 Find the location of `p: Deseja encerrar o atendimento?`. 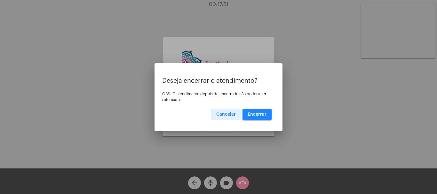

p: Deseja encerrar o atendimento? is located at coordinates (218, 81).